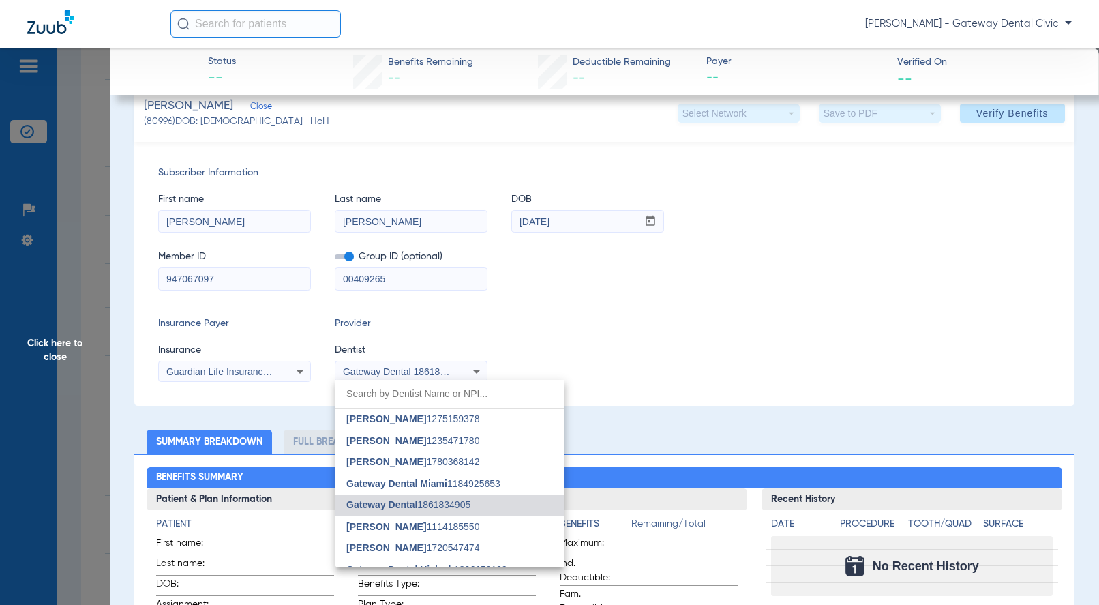 This screenshot has width=1099, height=605. What do you see at coordinates (423, 483) in the screenshot?
I see `span: 1184925653` at bounding box center [423, 483].